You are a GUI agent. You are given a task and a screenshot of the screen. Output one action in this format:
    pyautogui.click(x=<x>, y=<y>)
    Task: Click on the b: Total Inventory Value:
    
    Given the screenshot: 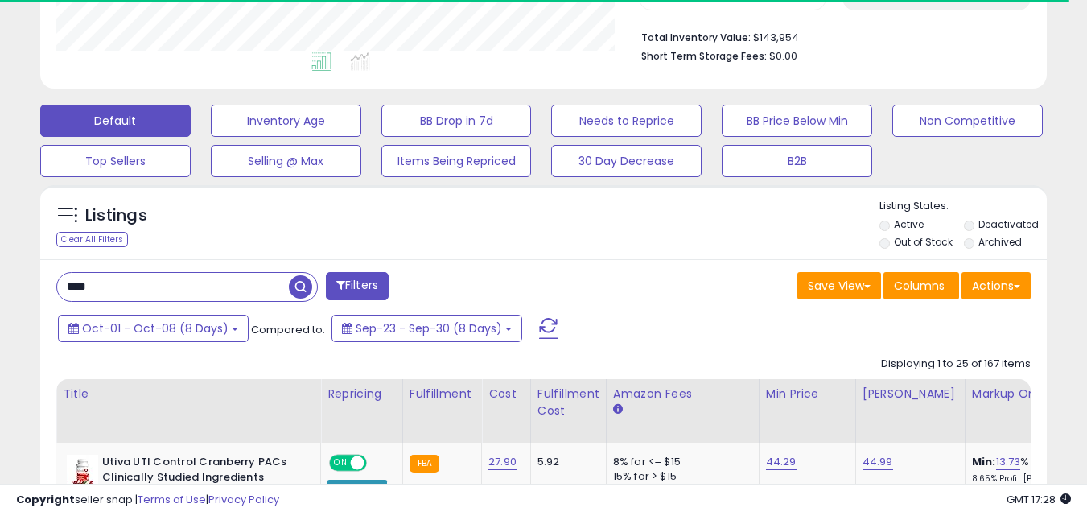 What is the action you would take?
    pyautogui.click(x=696, y=37)
    